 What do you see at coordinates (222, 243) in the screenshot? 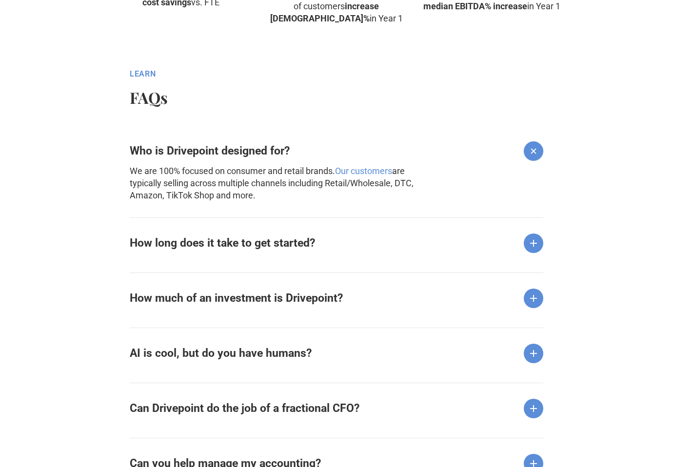
I see `strong: How long does it take to get started?` at bounding box center [222, 243].